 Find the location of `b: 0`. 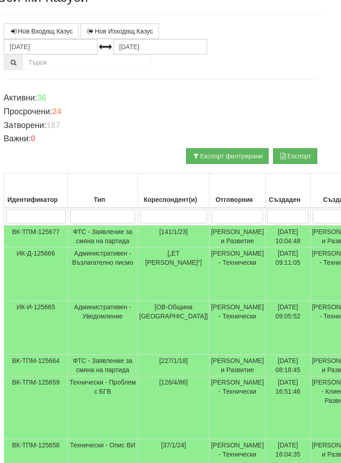

b: 0 is located at coordinates (33, 138).